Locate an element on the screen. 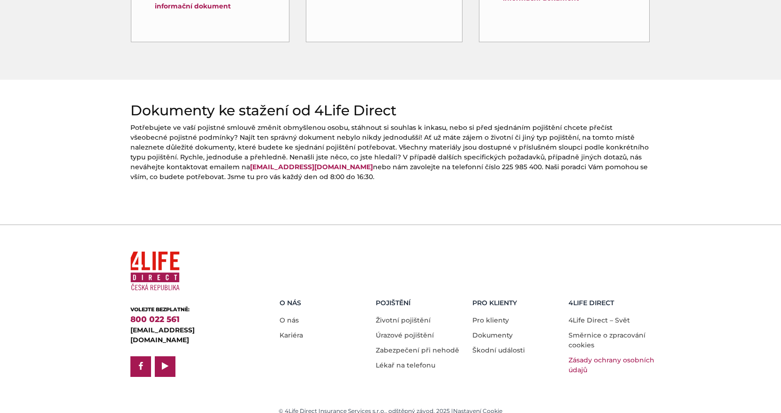 The image size is (781, 413). a: Pro klienty is located at coordinates (491, 321).